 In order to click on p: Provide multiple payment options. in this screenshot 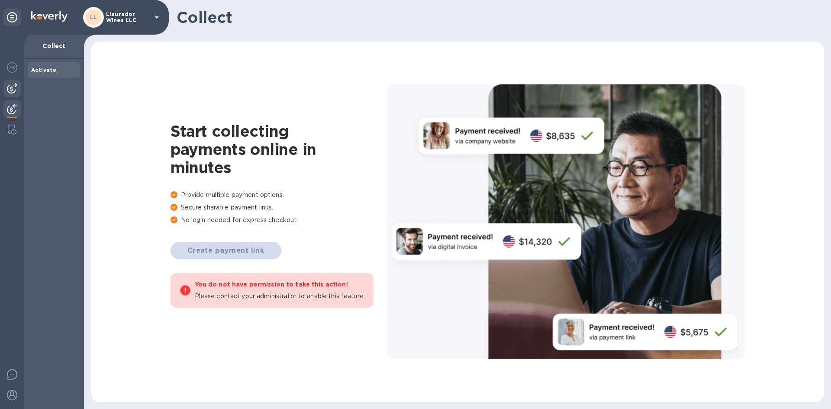, I will do `click(279, 195)`.